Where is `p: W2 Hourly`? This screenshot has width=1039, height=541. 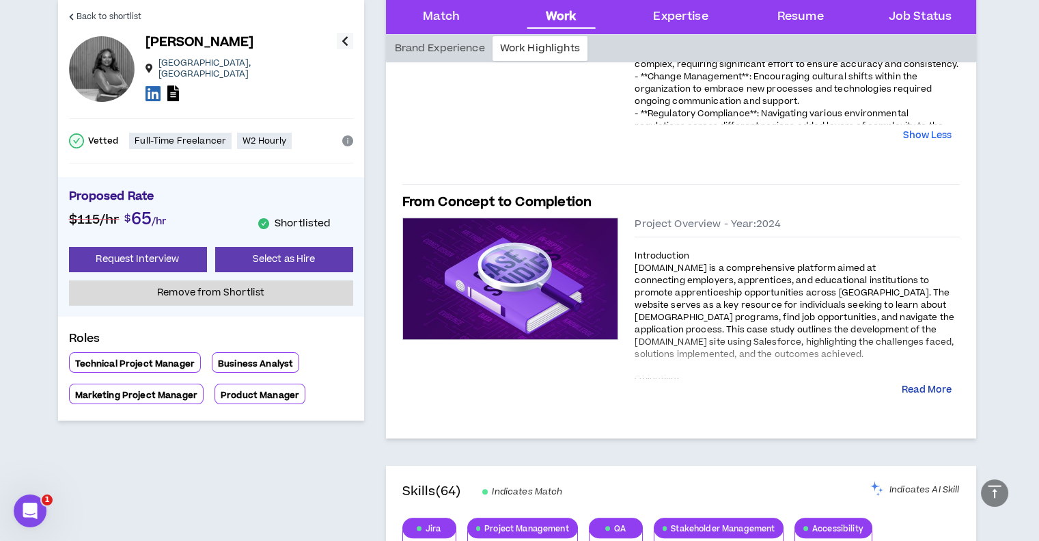
p: W2 Hourly is located at coordinates (264, 141).